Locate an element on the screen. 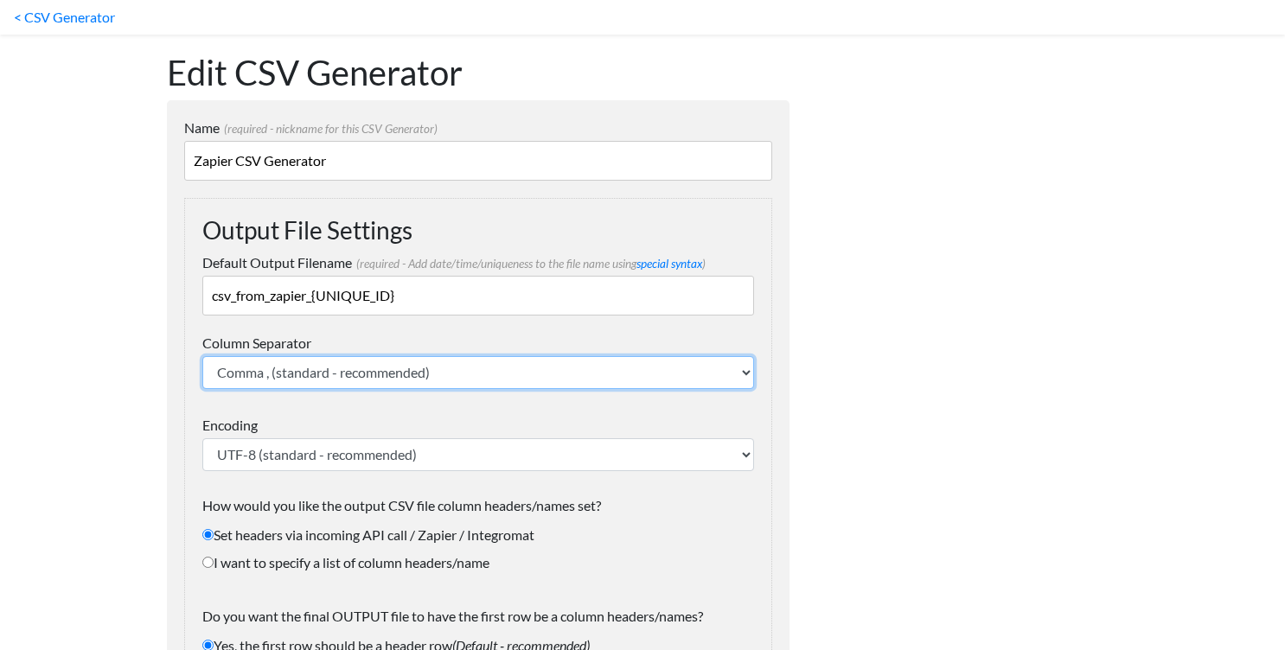  input: example: Leads to SFTP is located at coordinates (478, 161).